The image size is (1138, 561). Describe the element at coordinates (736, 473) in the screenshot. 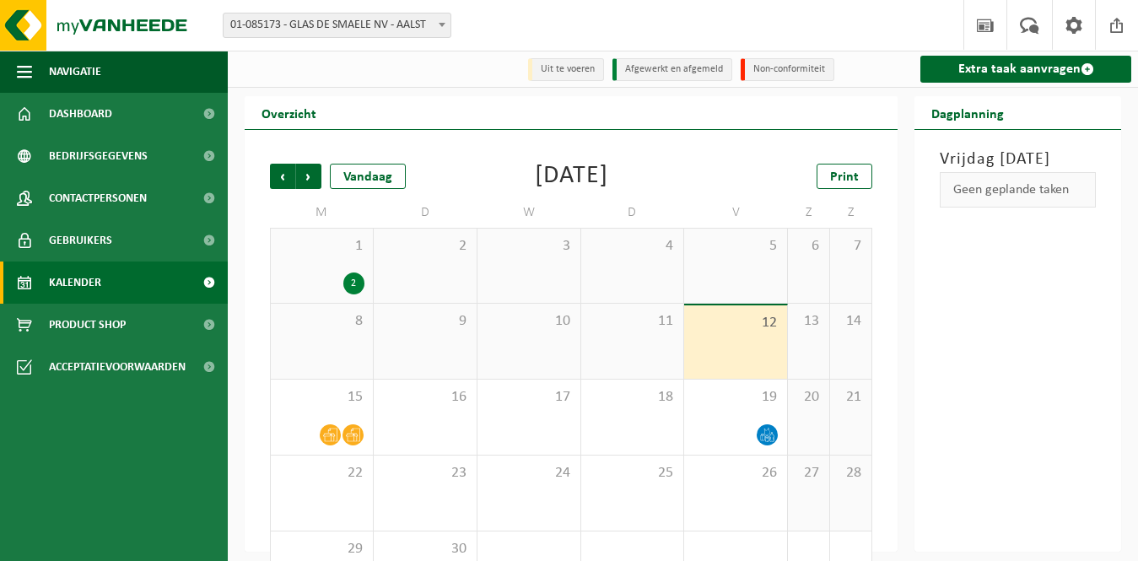

I see `span: 26` at that location.